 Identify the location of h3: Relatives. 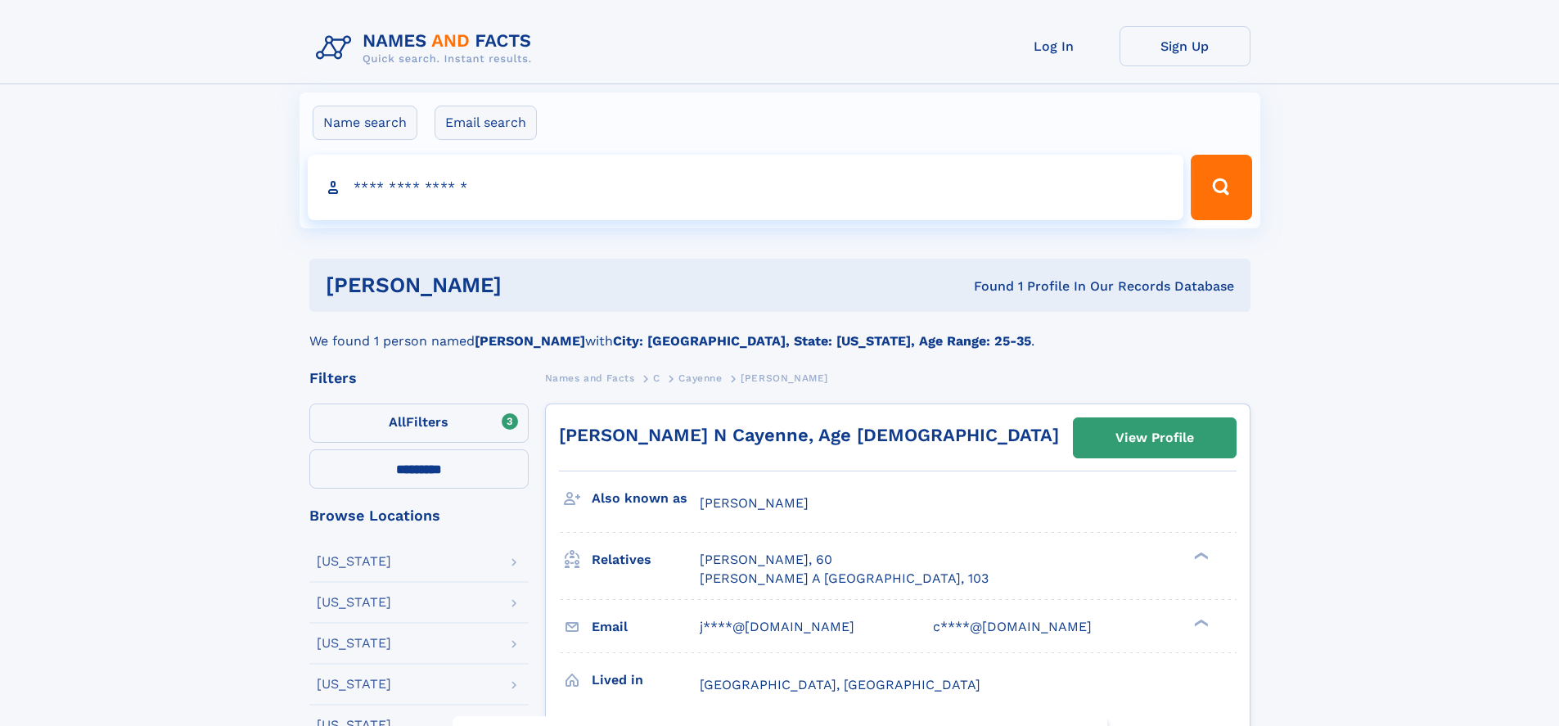
(646, 560).